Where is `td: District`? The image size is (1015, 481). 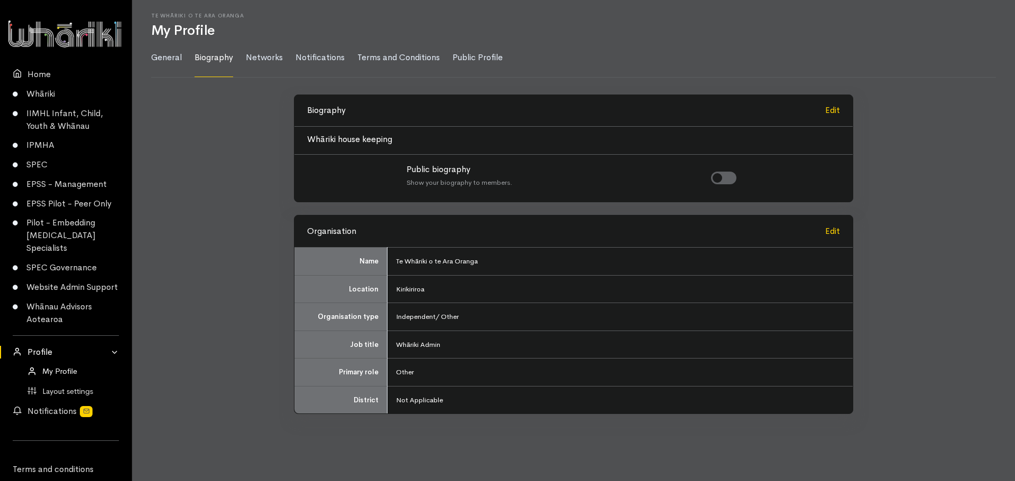
td: District is located at coordinates (340, 400).